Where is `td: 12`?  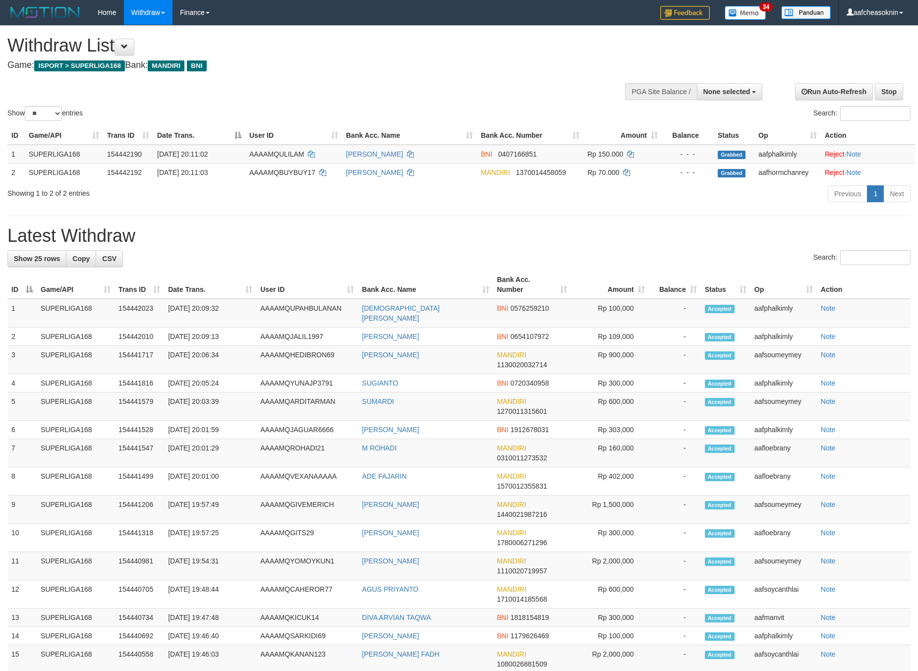
td: 12 is located at coordinates (22, 594).